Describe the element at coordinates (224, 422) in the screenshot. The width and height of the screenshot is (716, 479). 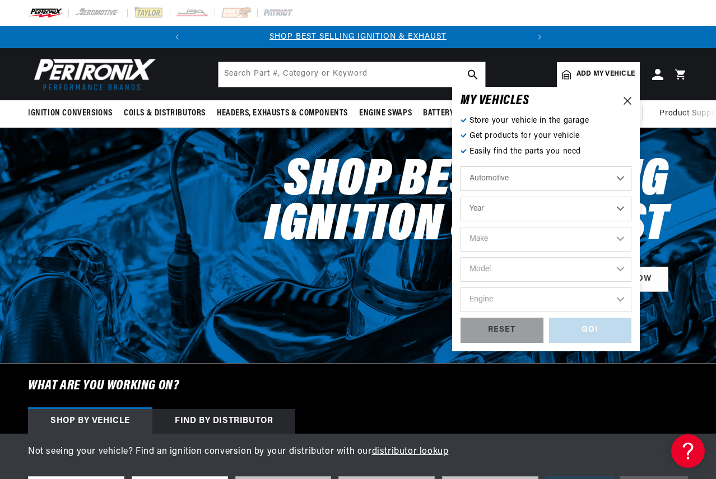
I see `div: Find by Distributor` at that location.